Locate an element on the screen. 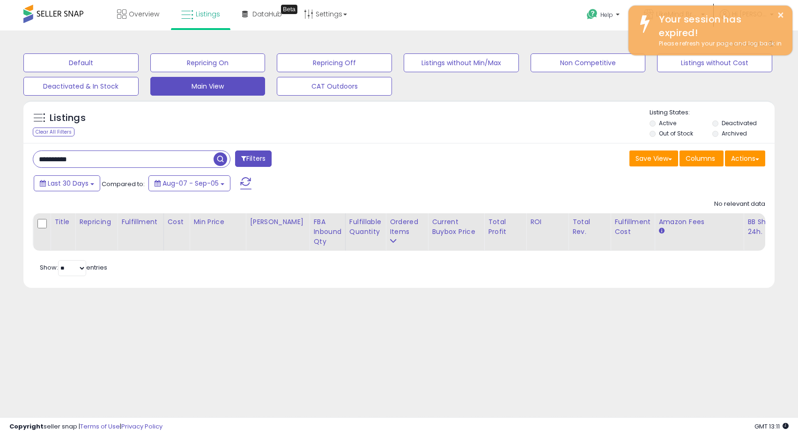  div: Fulfillment is located at coordinates (140, 222).